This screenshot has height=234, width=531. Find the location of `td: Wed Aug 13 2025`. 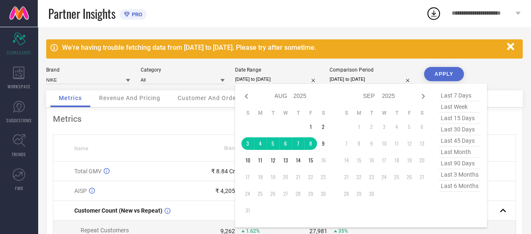

td: Wed Aug 13 2025 is located at coordinates (285, 161).